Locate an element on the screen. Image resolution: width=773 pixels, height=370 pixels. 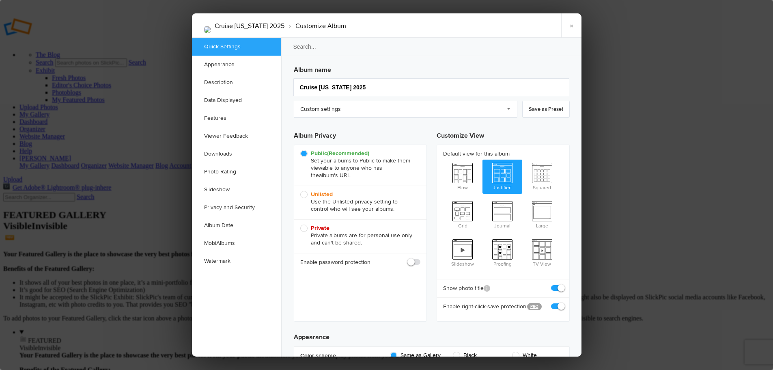
span: Black is located at coordinates (477, 355).